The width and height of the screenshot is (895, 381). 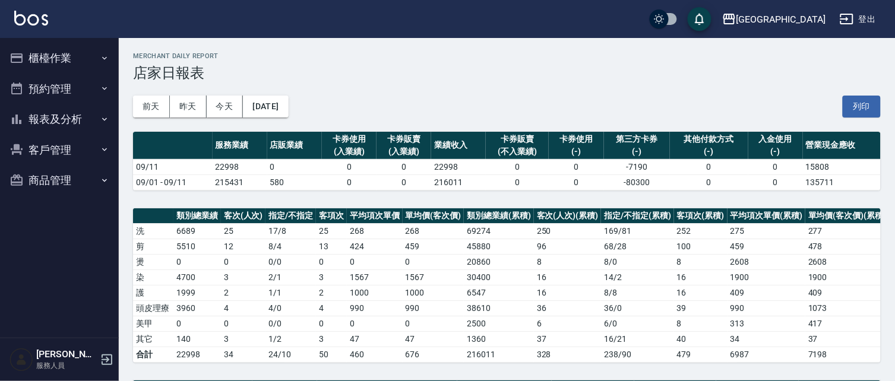 What do you see at coordinates (847, 308) in the screenshot?
I see `td: 1073` at bounding box center [847, 308].